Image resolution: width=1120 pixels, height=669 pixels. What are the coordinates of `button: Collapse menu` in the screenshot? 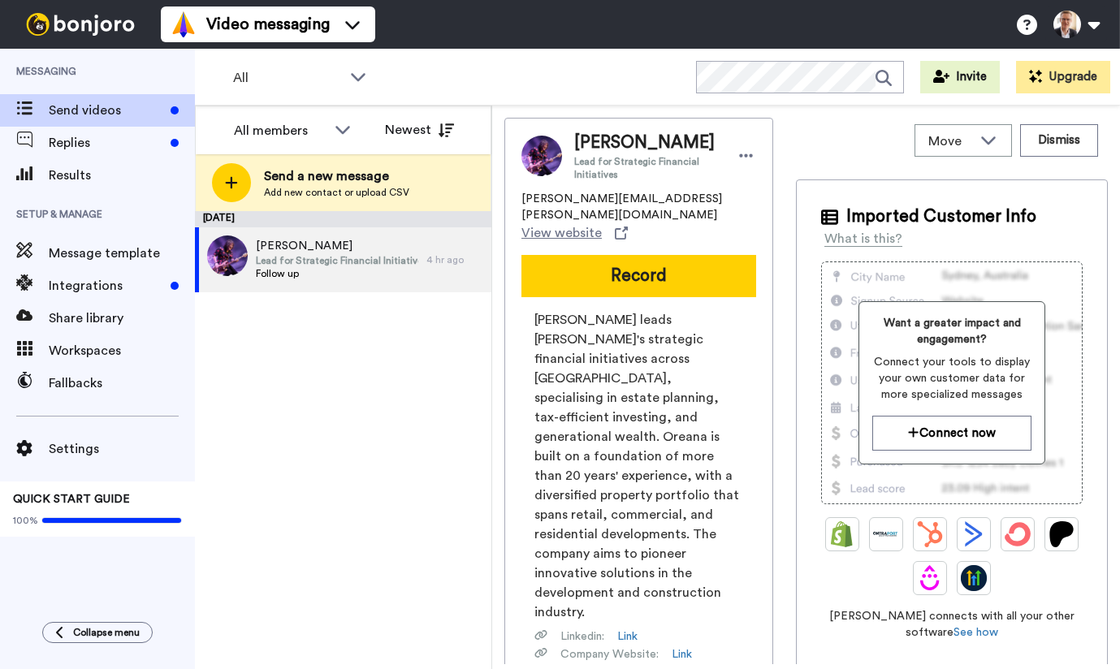 It's located at (97, 633).